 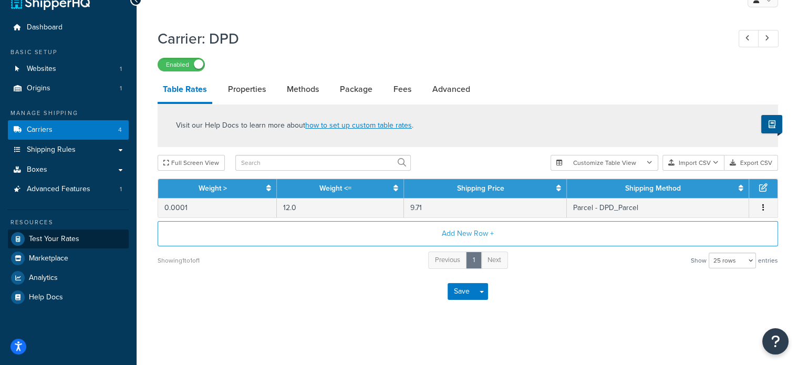 I want to click on a: Methods, so click(x=303, y=89).